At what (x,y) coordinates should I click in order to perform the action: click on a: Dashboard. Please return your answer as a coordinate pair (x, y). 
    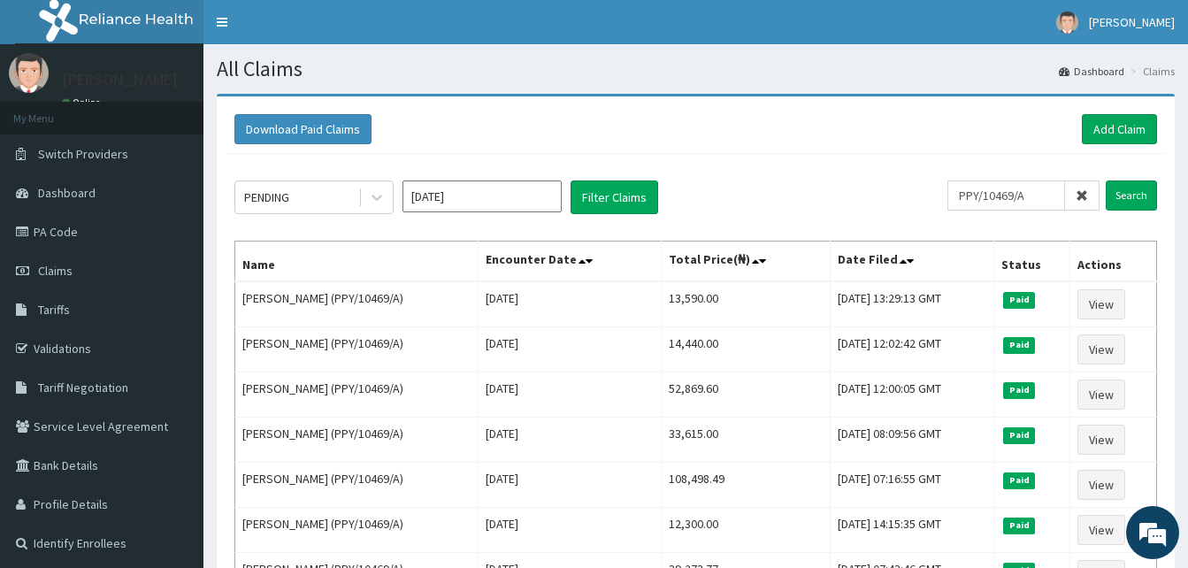
    Looking at the image, I should click on (1092, 71).